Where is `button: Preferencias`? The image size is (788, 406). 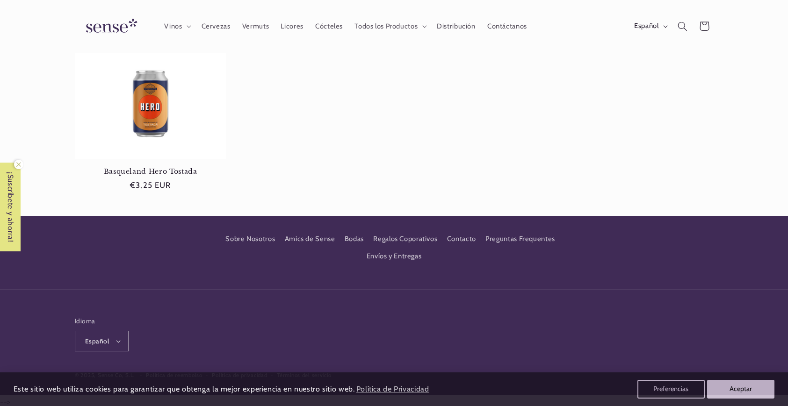
button: Preferencias is located at coordinates (671, 390).